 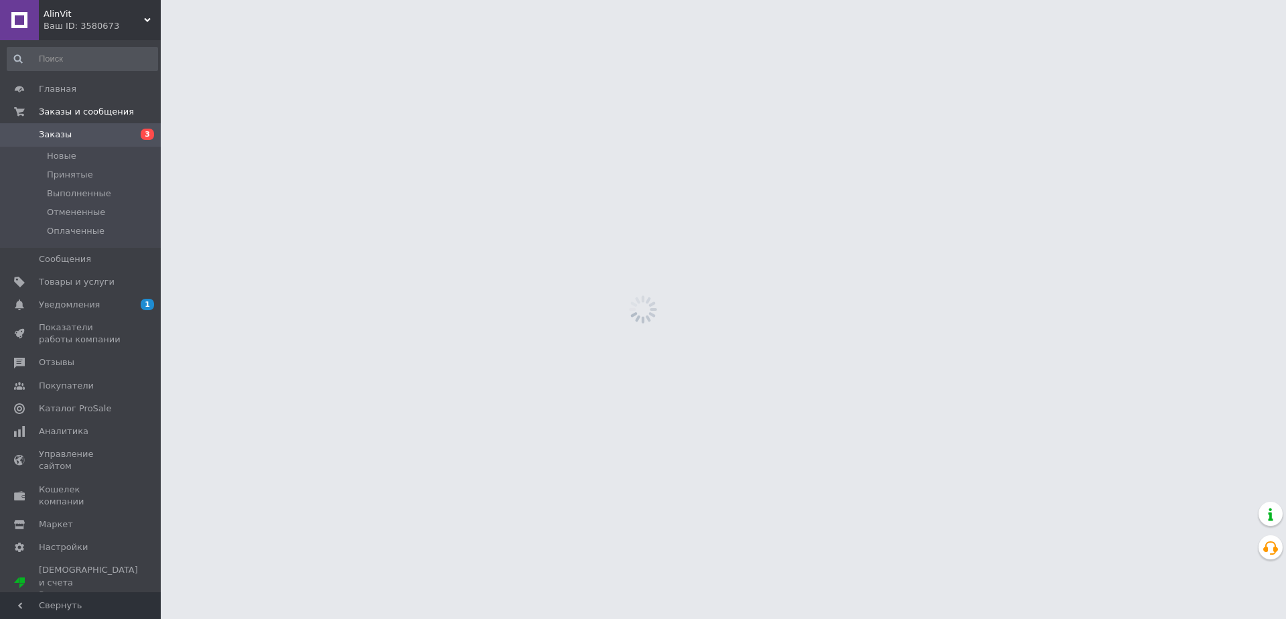 What do you see at coordinates (86, 112) in the screenshot?
I see `span: Заказы и сообщения` at bounding box center [86, 112].